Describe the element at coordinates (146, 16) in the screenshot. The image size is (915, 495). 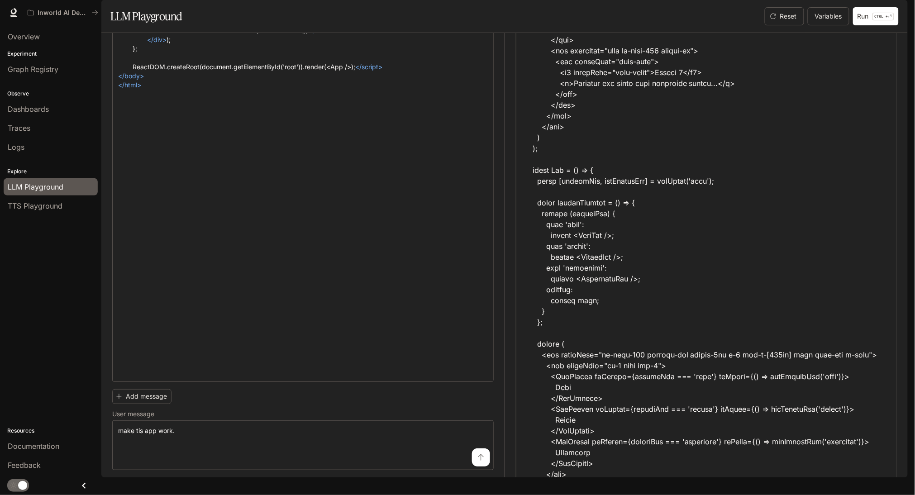
I see `h1: LLM Playground` at that location.